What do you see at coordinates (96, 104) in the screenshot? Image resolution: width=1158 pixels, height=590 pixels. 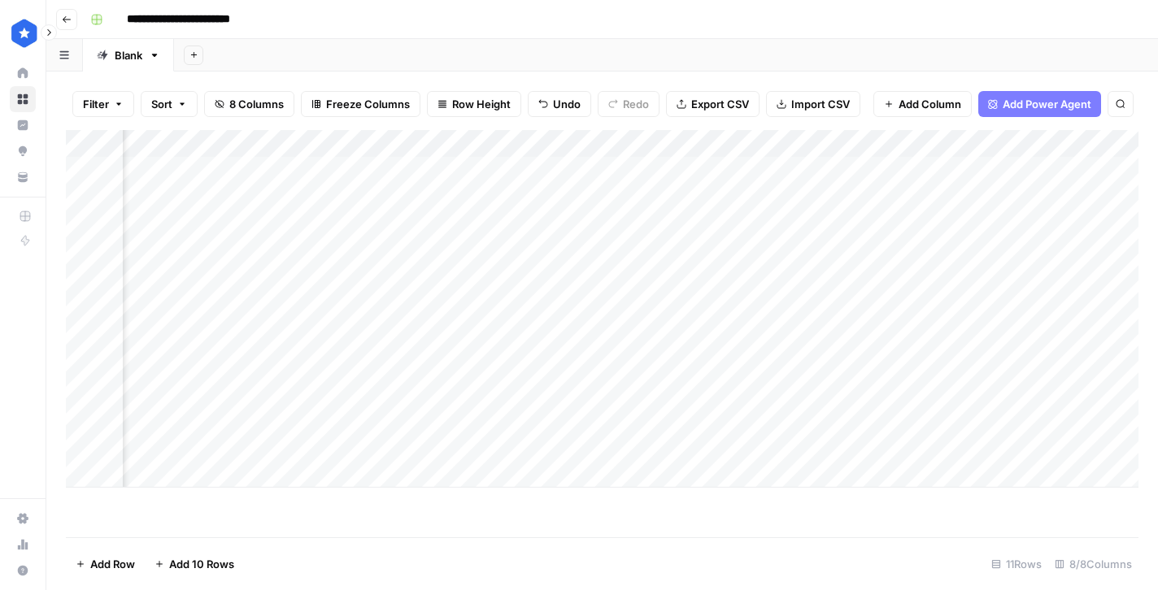 I see `span: Filter` at bounding box center [96, 104].